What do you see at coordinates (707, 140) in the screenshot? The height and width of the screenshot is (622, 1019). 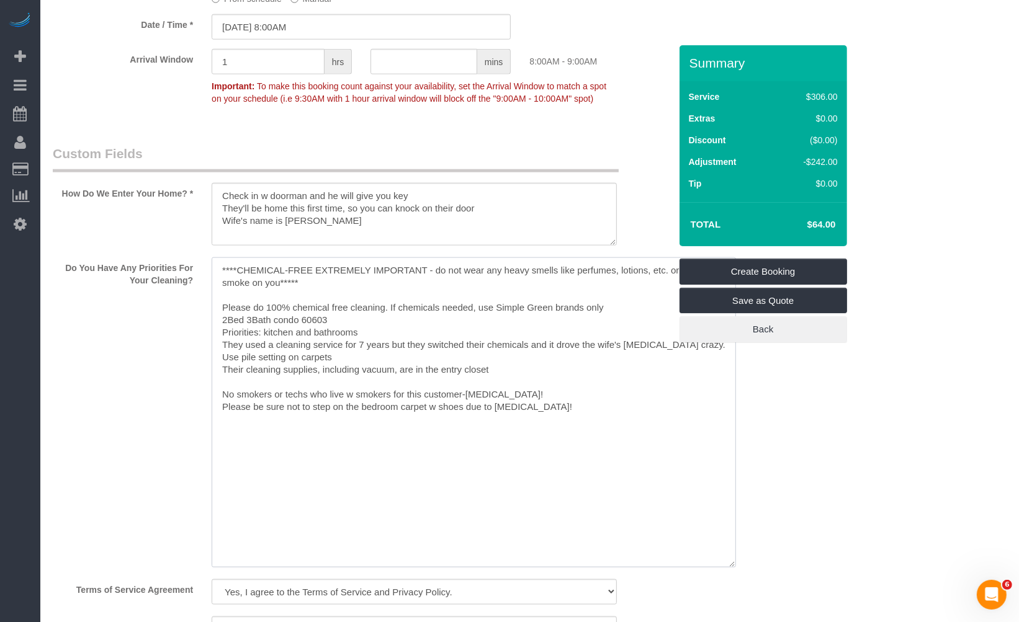 I see `label: Discount` at bounding box center [707, 140].